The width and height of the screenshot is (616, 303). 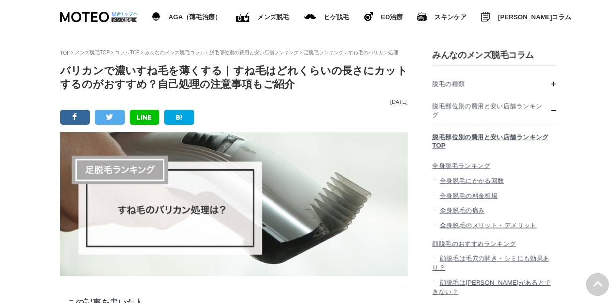 What do you see at coordinates (127, 52) in the screenshot?
I see `a: コラムTOP` at bounding box center [127, 52].